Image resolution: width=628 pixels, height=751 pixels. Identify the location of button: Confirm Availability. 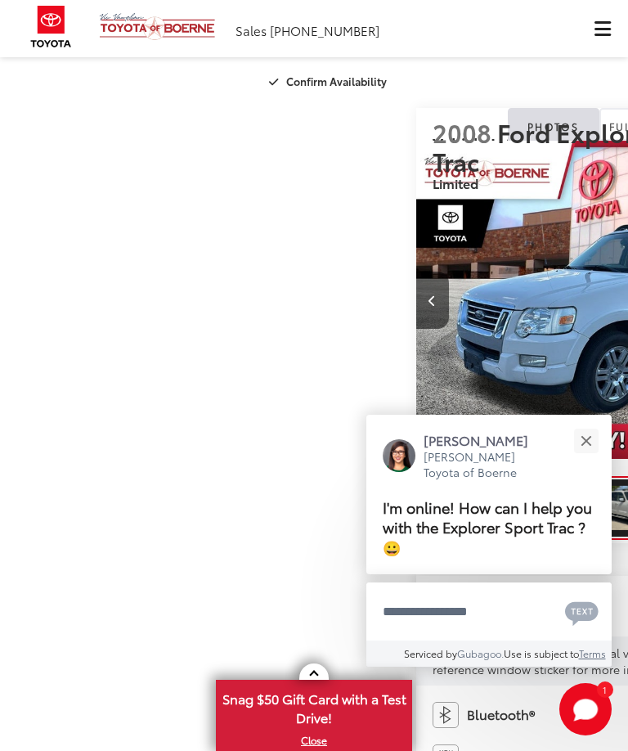
(329, 81).